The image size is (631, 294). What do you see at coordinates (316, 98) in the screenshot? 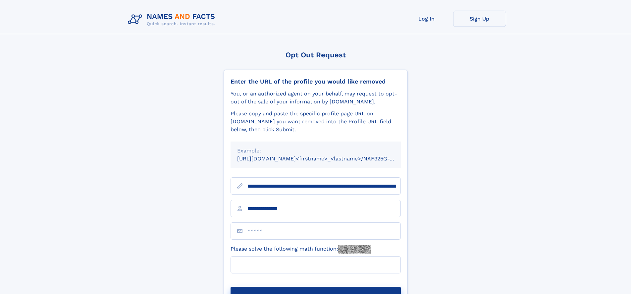
I see `div: You, or an authorized agent on your behalf, may request to opt-out of the sale of your informatio...` at bounding box center [316, 98].